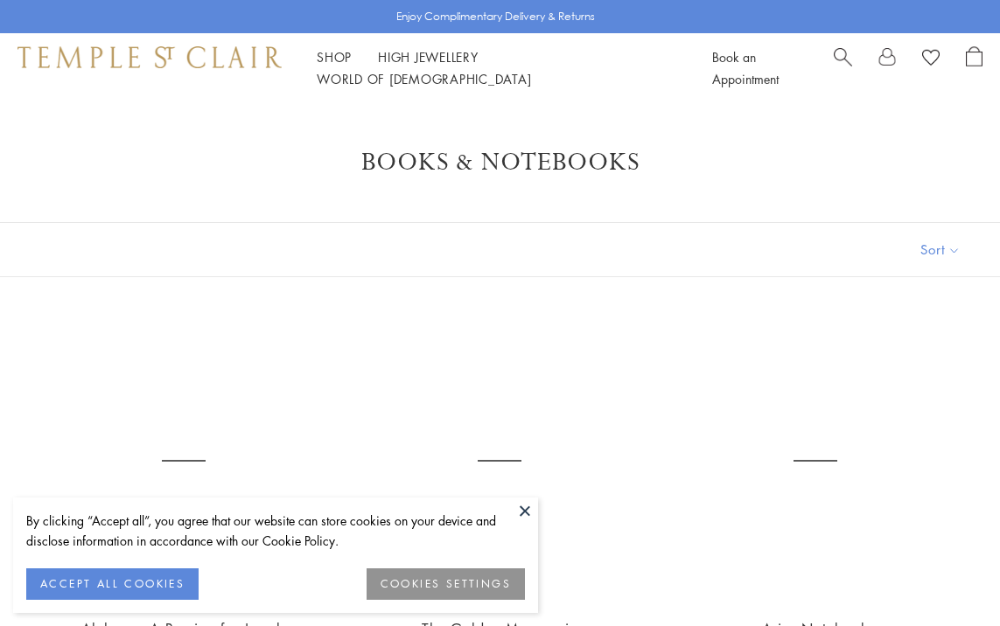 The width and height of the screenshot is (1000, 626). Describe the element at coordinates (150, 57) in the screenshot. I see `img: Temple St. Clair` at that location.